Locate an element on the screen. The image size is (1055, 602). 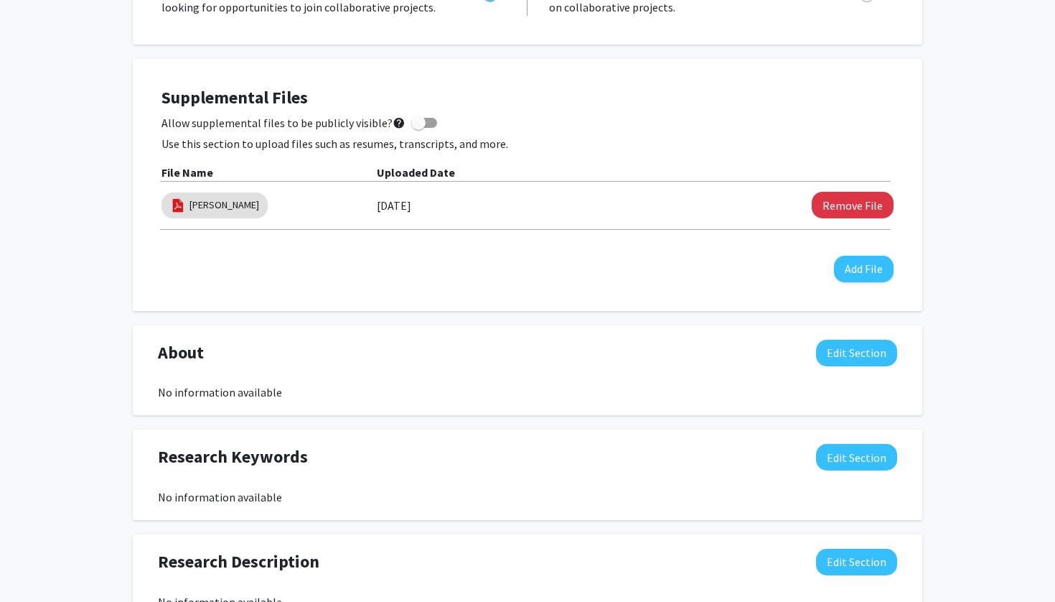
button: Add File is located at coordinates (864, 269).